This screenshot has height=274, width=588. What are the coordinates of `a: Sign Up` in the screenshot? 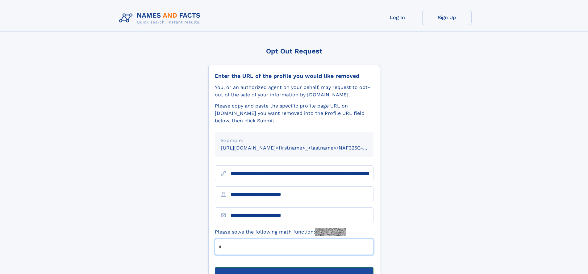 It's located at (447, 17).